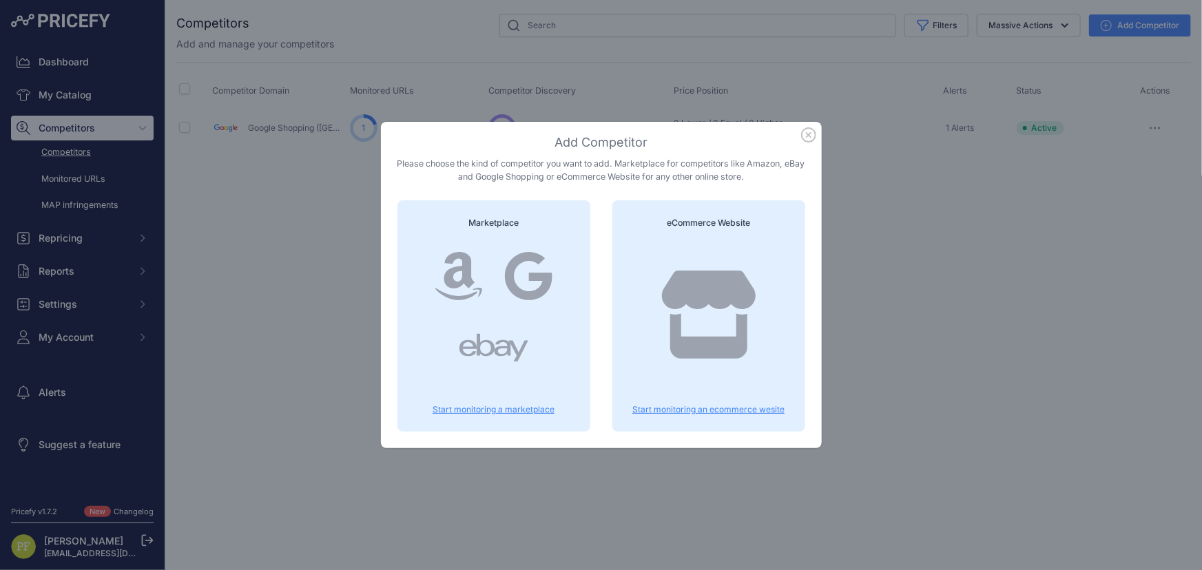  Describe the element at coordinates (709, 316) in the screenshot. I see `a: eCommerce Website Start monitoring an ecommerce wesite` at that location.